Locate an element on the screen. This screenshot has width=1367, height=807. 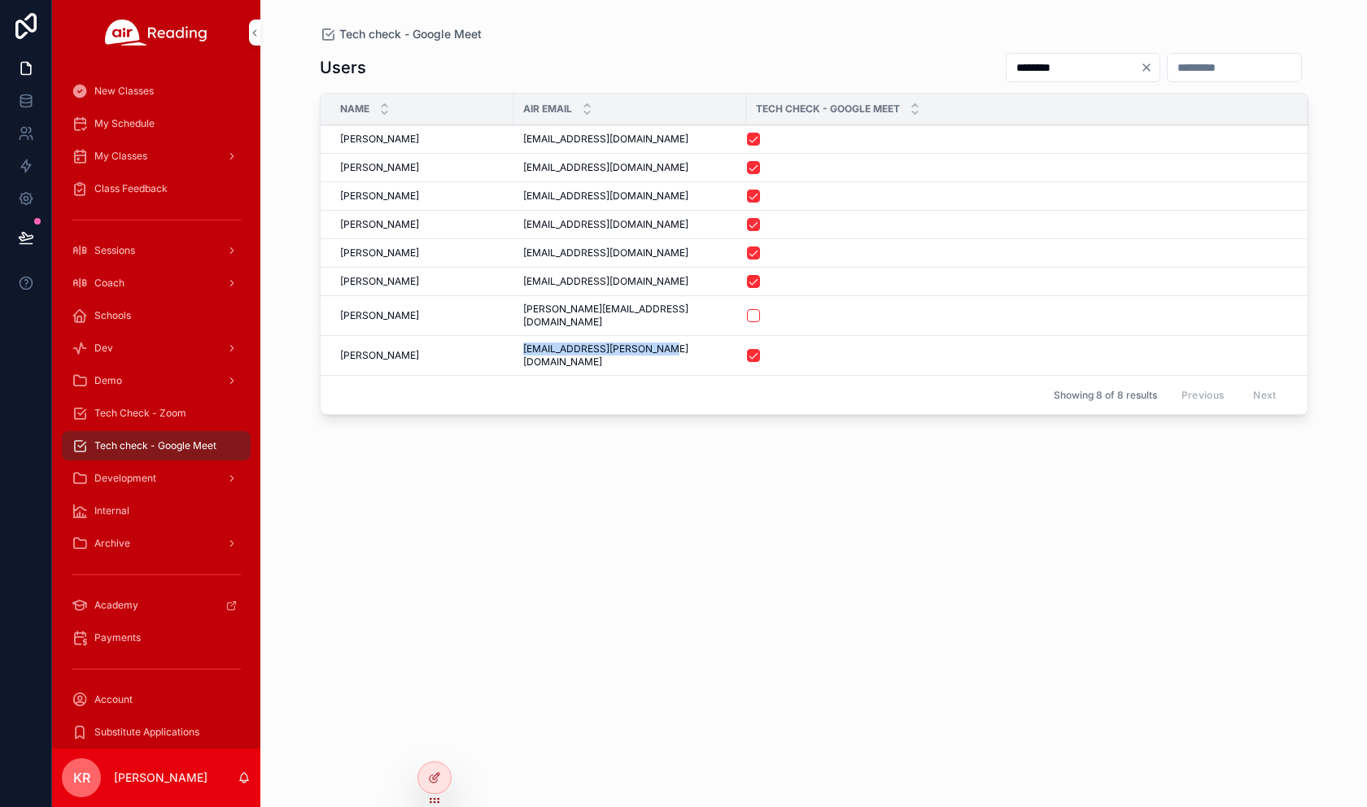
span: My Schedule is located at coordinates (125, 124).